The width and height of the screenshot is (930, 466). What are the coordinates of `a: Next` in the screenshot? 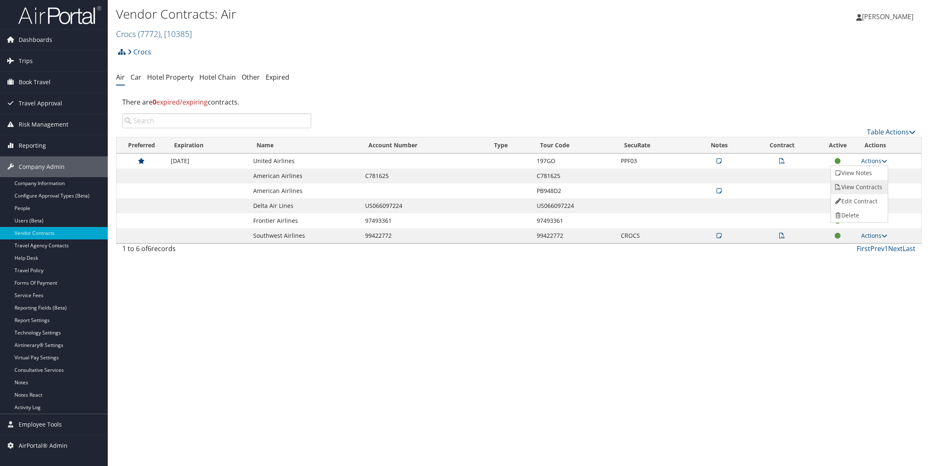 It's located at (896, 248).